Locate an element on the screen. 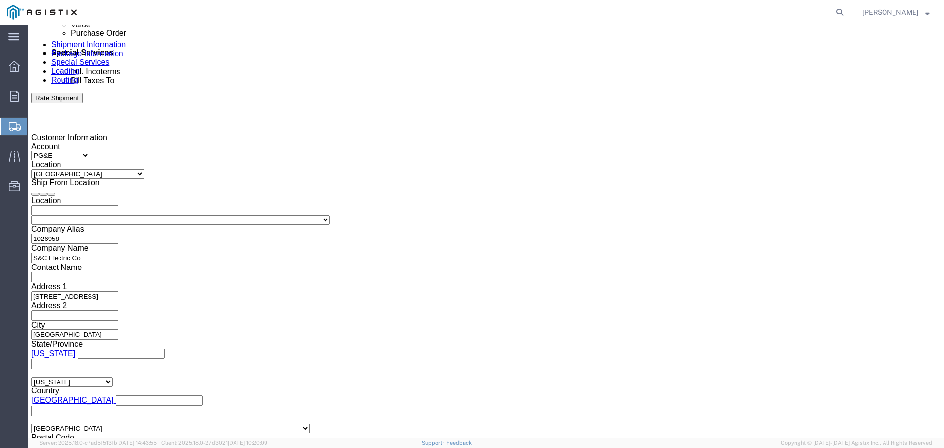 The width and height of the screenshot is (944, 448). span: Louie Cardella is located at coordinates (891, 12).